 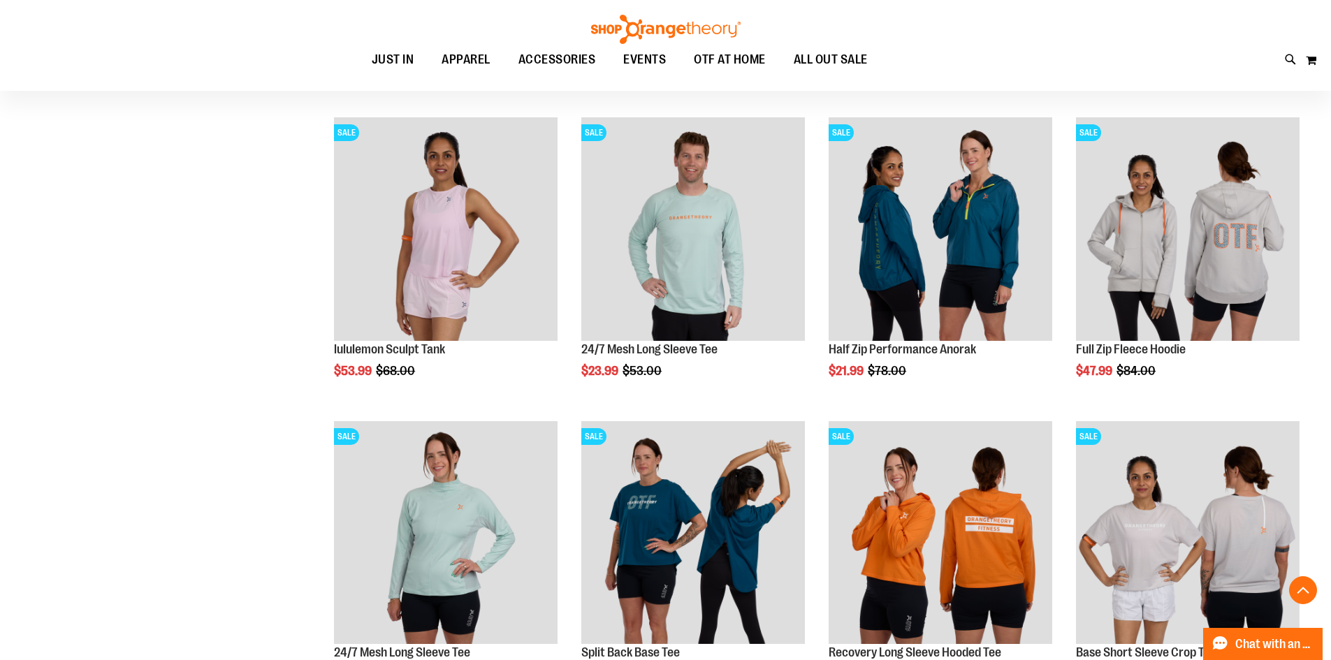 What do you see at coordinates (446, 533) in the screenshot?
I see `img: 24/7 Mesh Long Sleeve Tee` at bounding box center [446, 533].